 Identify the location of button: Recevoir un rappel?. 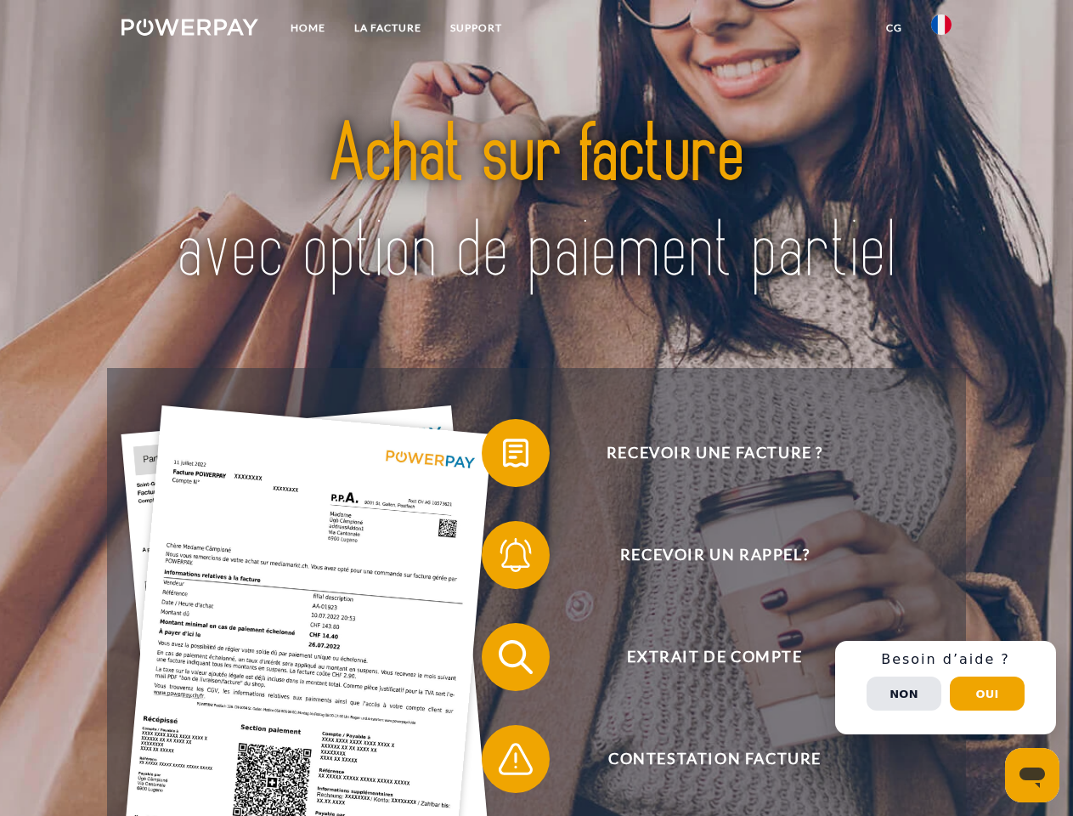
(703, 555).